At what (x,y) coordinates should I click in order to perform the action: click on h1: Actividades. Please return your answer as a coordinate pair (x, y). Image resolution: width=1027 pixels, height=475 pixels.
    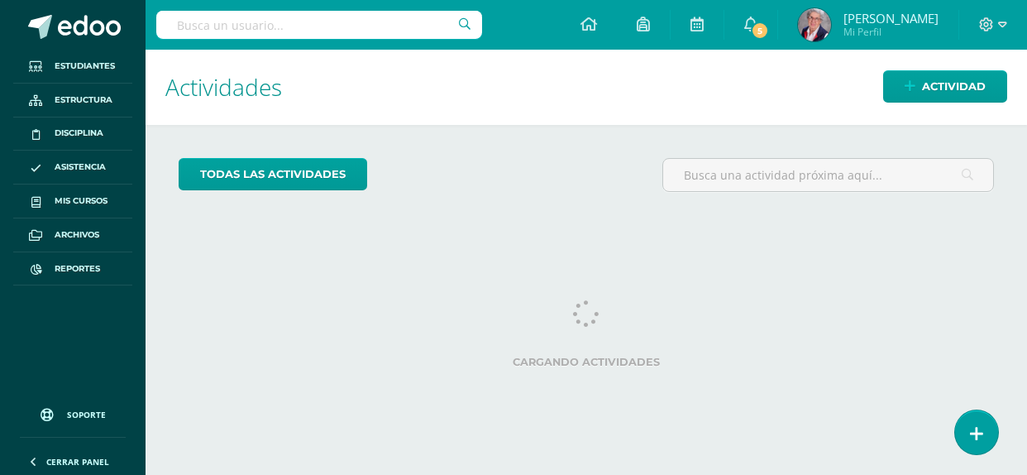
    Looking at the image, I should click on (586, 87).